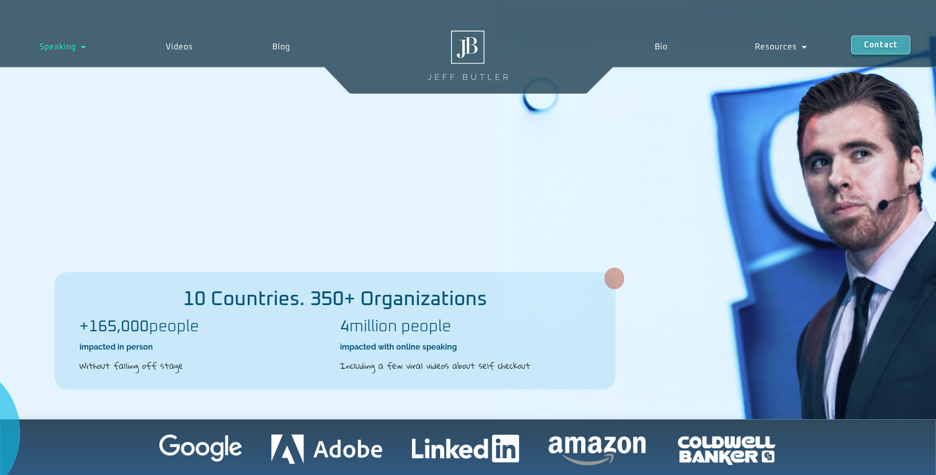  What do you see at coordinates (344, 327) in the screenshot?
I see `b: 4` at bounding box center [344, 327].